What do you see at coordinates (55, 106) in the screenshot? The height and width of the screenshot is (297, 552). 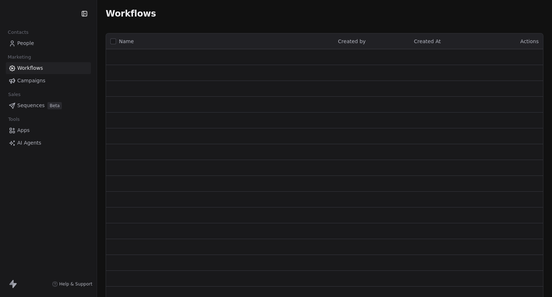 I see `span: Beta` at bounding box center [55, 106].